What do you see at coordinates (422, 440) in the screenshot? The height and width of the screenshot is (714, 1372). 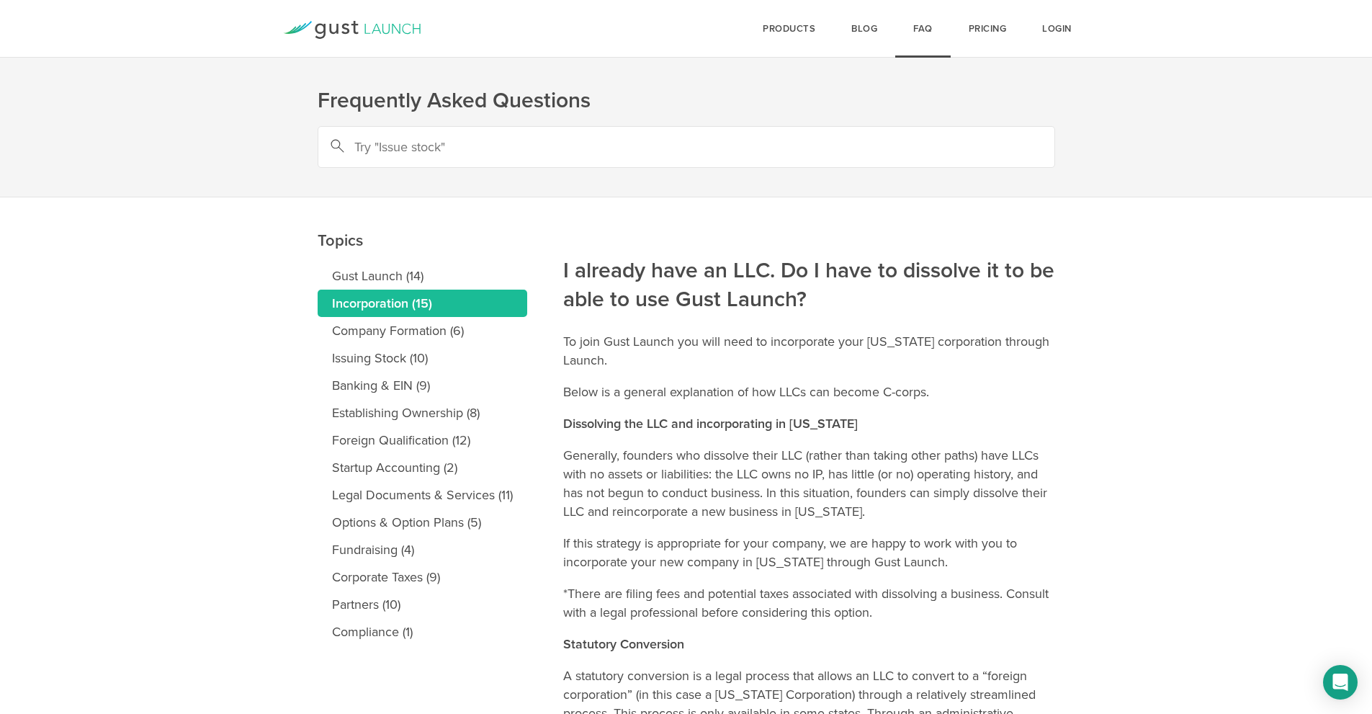 I see `a: Foreign Qualification (12)` at bounding box center [422, 440].